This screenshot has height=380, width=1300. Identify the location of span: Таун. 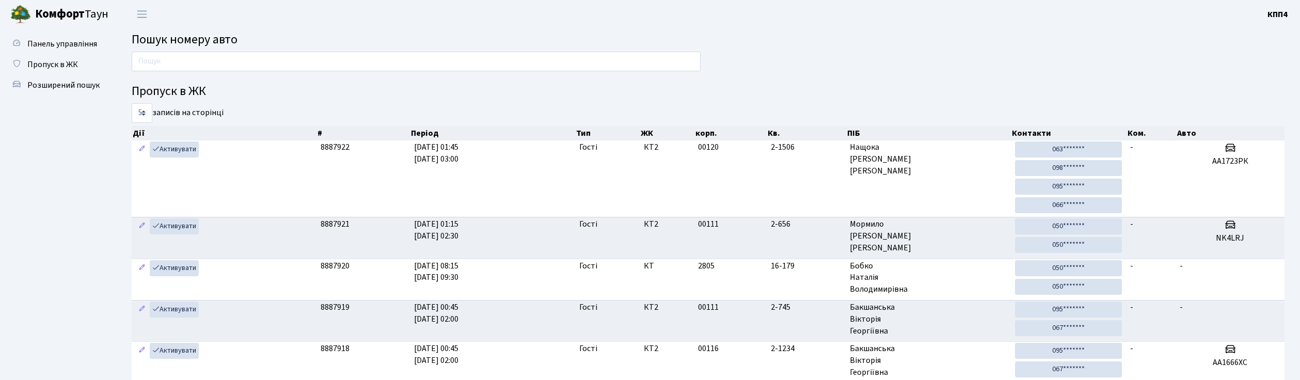
(72, 14).